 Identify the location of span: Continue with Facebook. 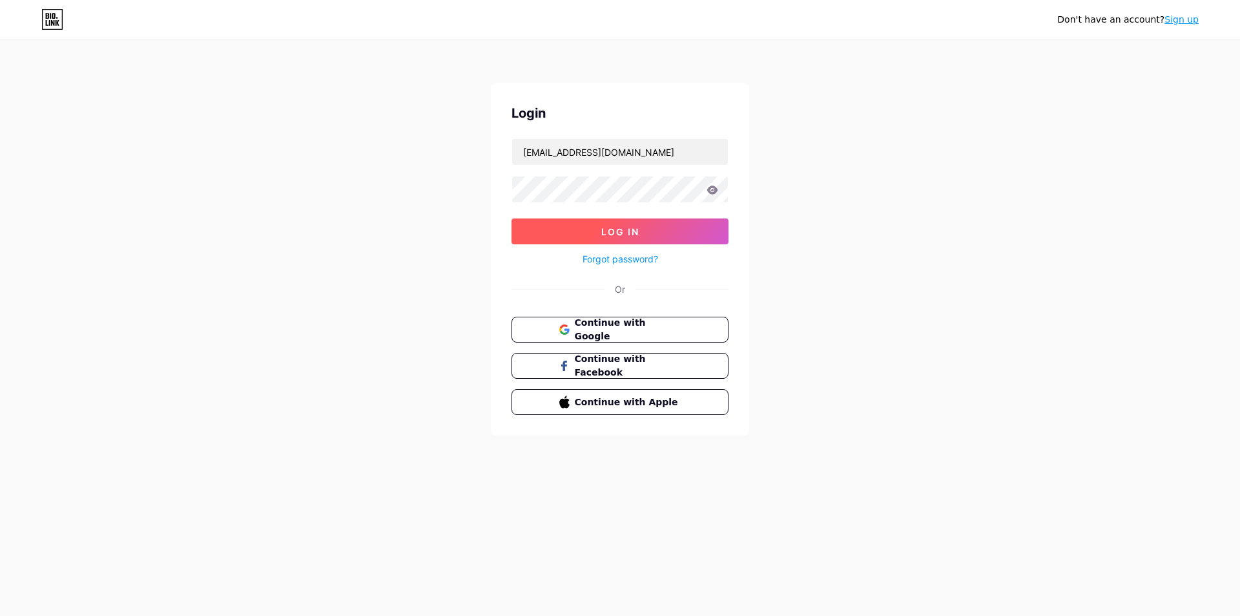
(628, 366).